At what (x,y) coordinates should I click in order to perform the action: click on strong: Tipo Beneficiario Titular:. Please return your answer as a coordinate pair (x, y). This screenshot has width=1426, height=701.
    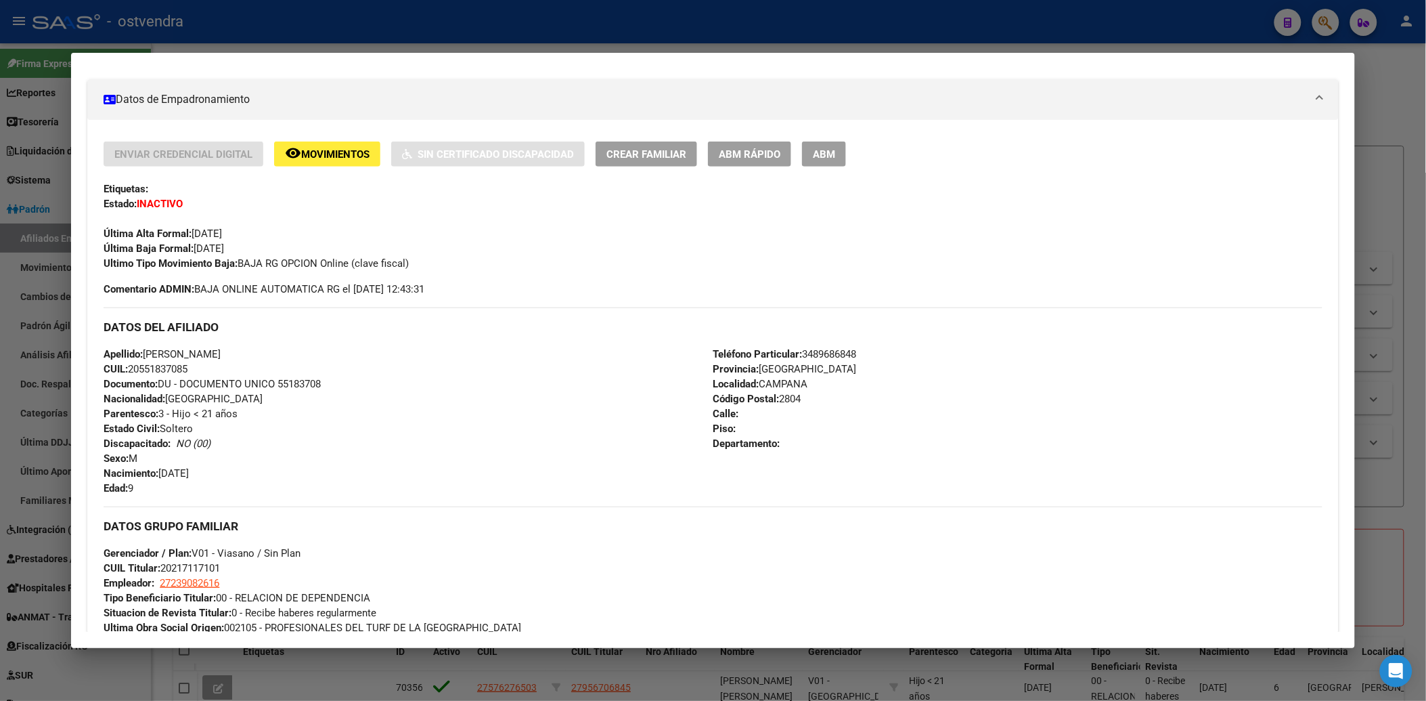
    Looking at the image, I should click on (160, 598).